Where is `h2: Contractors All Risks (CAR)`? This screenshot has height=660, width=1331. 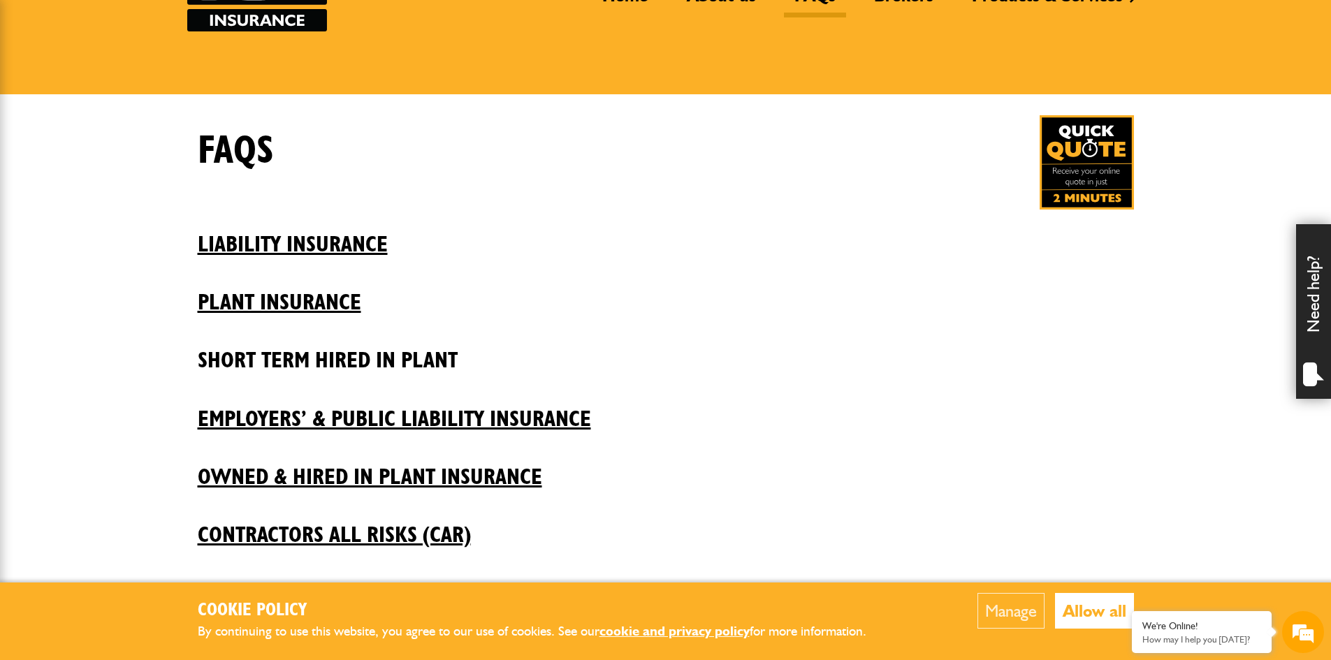 h2: Contractors All Risks (CAR) is located at coordinates (666, 525).